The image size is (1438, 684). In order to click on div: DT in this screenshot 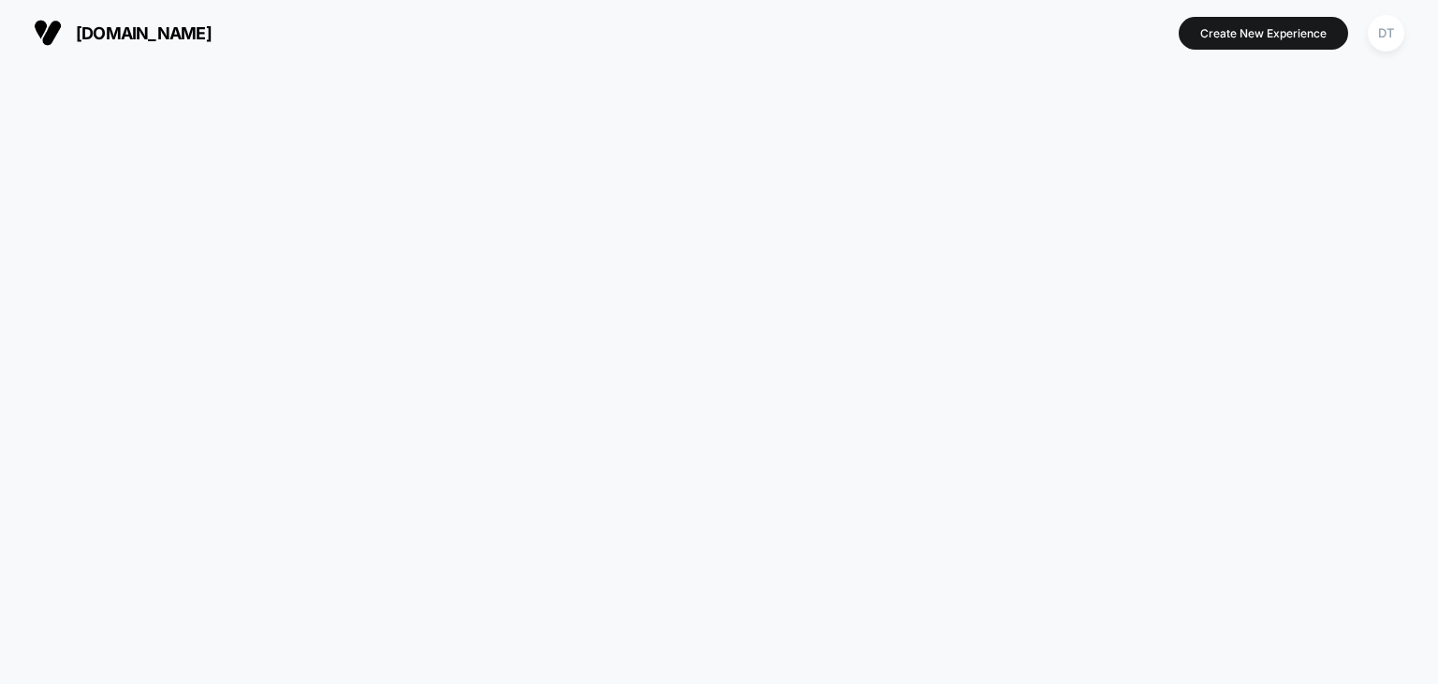, I will do `click(1386, 33)`.